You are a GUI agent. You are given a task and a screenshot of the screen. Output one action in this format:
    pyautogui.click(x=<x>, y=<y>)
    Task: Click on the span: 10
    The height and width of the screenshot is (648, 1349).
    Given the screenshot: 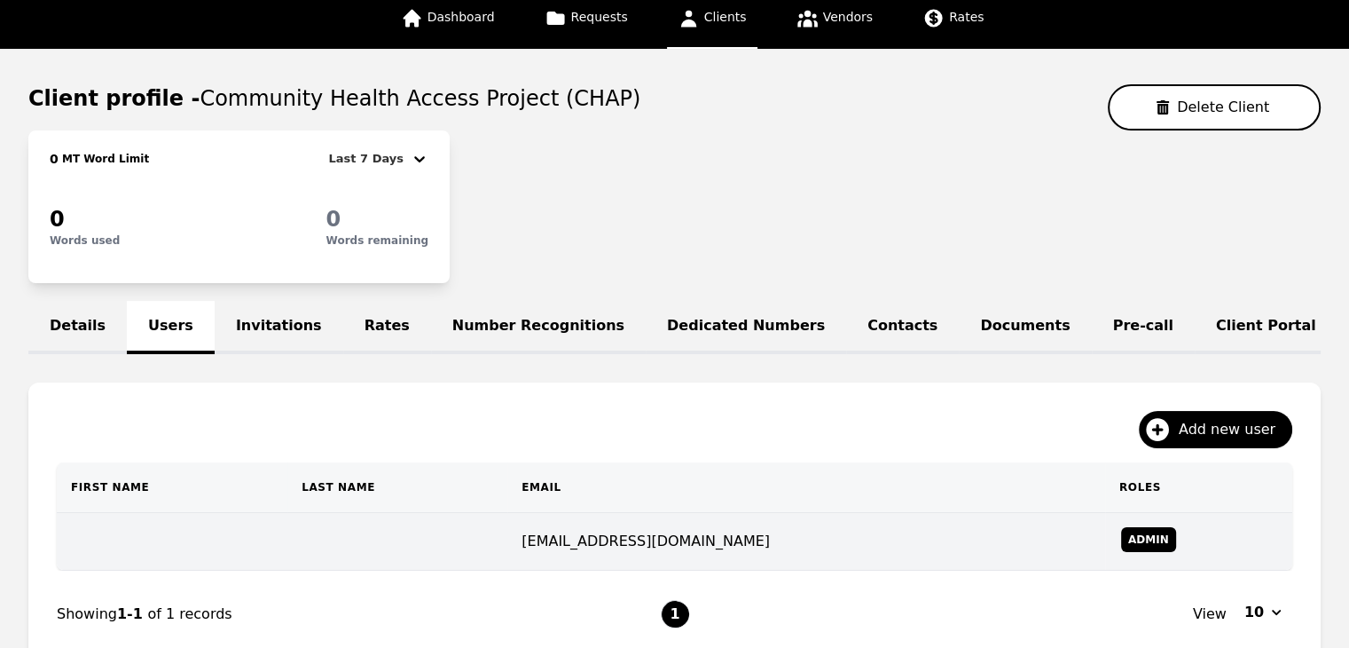 What is the action you would take?
    pyautogui.click(x=1254, y=612)
    